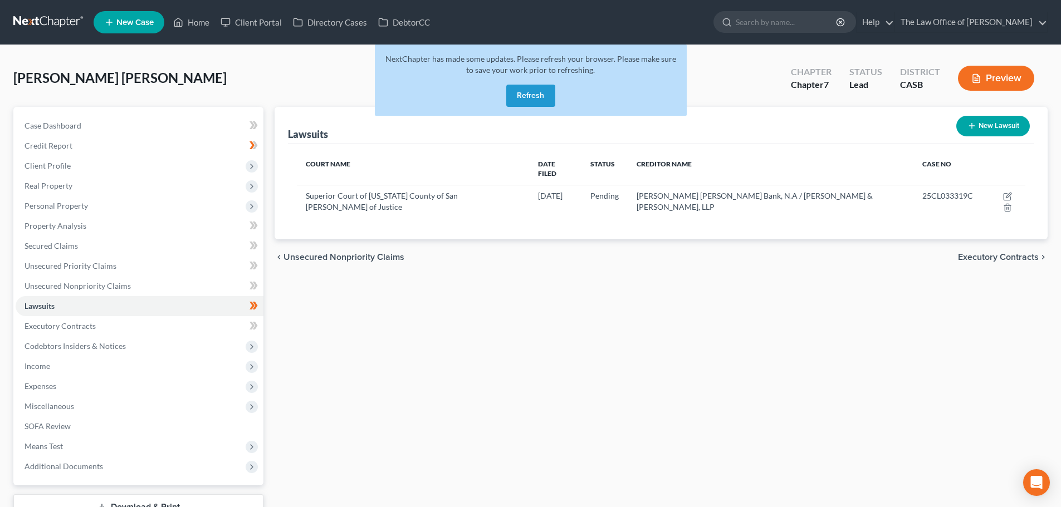 The height and width of the screenshot is (507, 1061). What do you see at coordinates (139, 326) in the screenshot?
I see `a: Executory Contracts` at bounding box center [139, 326].